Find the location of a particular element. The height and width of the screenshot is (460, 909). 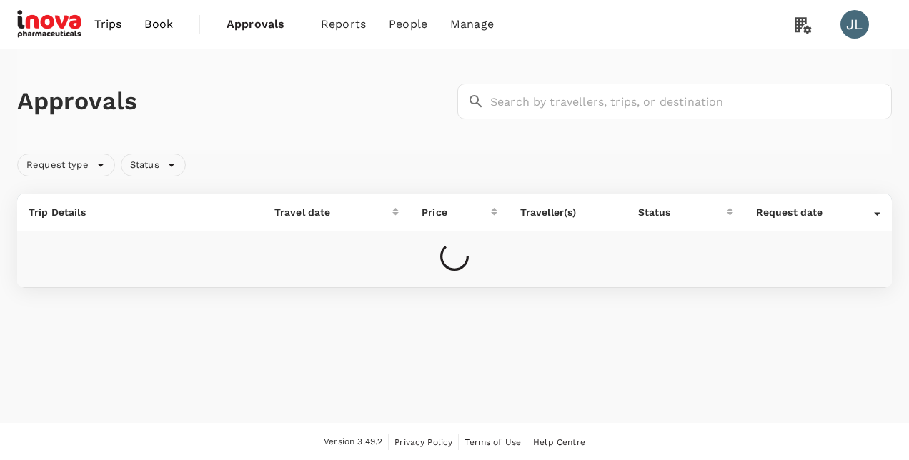

span: Help Centre is located at coordinates (559, 443).